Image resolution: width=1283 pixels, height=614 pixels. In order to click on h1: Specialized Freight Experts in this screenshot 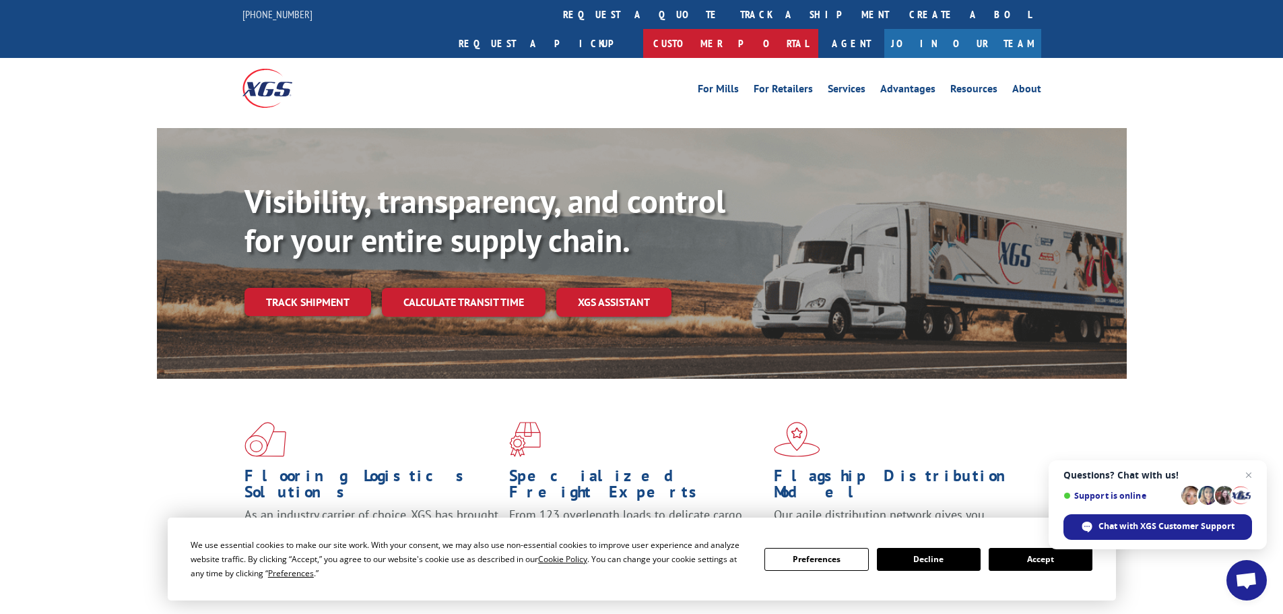, I will do `click(637, 487)`.